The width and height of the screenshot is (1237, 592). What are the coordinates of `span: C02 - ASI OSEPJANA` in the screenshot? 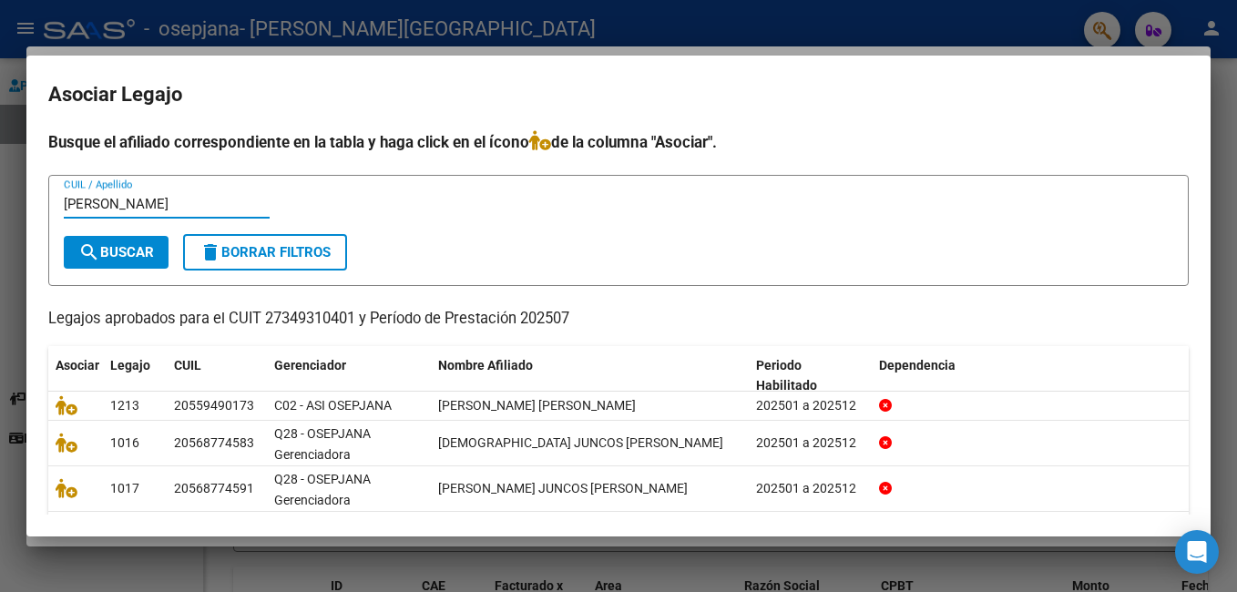 It's located at (332, 405).